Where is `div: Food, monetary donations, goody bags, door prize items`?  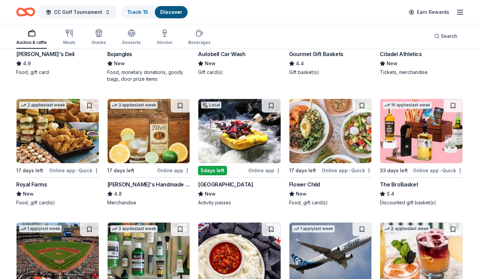
div: Food, monetary donations, goody bags, door prize items is located at coordinates (149, 76).